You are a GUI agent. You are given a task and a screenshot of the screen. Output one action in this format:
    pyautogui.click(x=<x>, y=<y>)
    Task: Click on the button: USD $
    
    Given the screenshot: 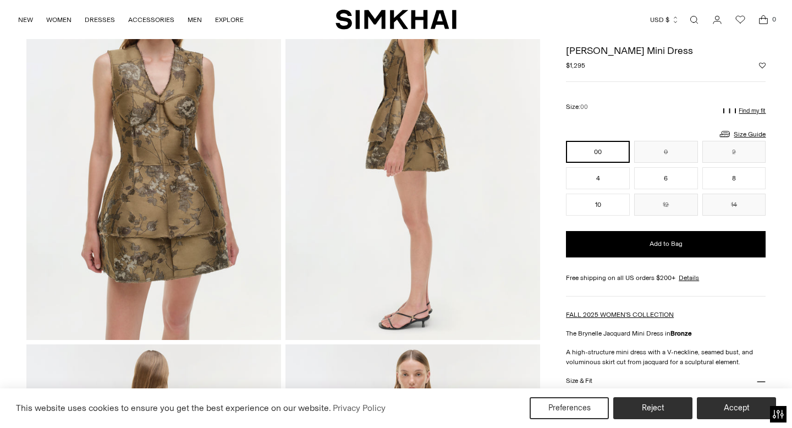 What is the action you would take?
    pyautogui.click(x=665, y=20)
    